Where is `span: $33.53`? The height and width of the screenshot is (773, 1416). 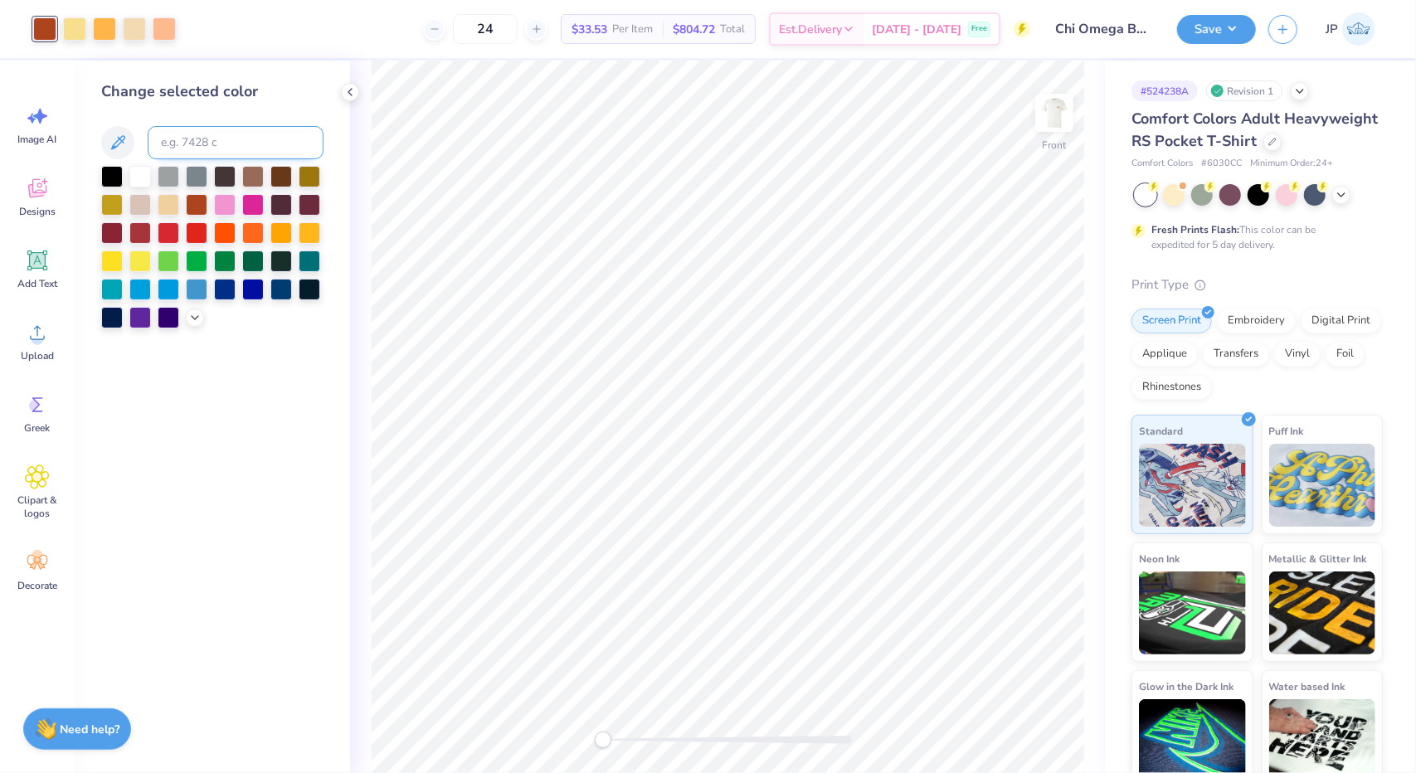 span: $33.53 is located at coordinates (589, 29).